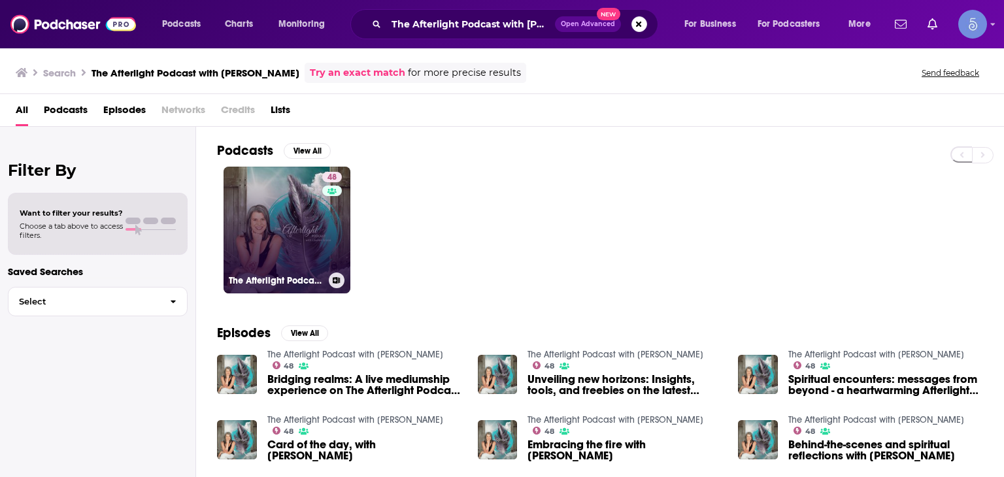 This screenshot has width=1004, height=477. What do you see at coordinates (237, 440) in the screenshot?
I see `img: Card of the day, with Lauren Grace` at bounding box center [237, 440].